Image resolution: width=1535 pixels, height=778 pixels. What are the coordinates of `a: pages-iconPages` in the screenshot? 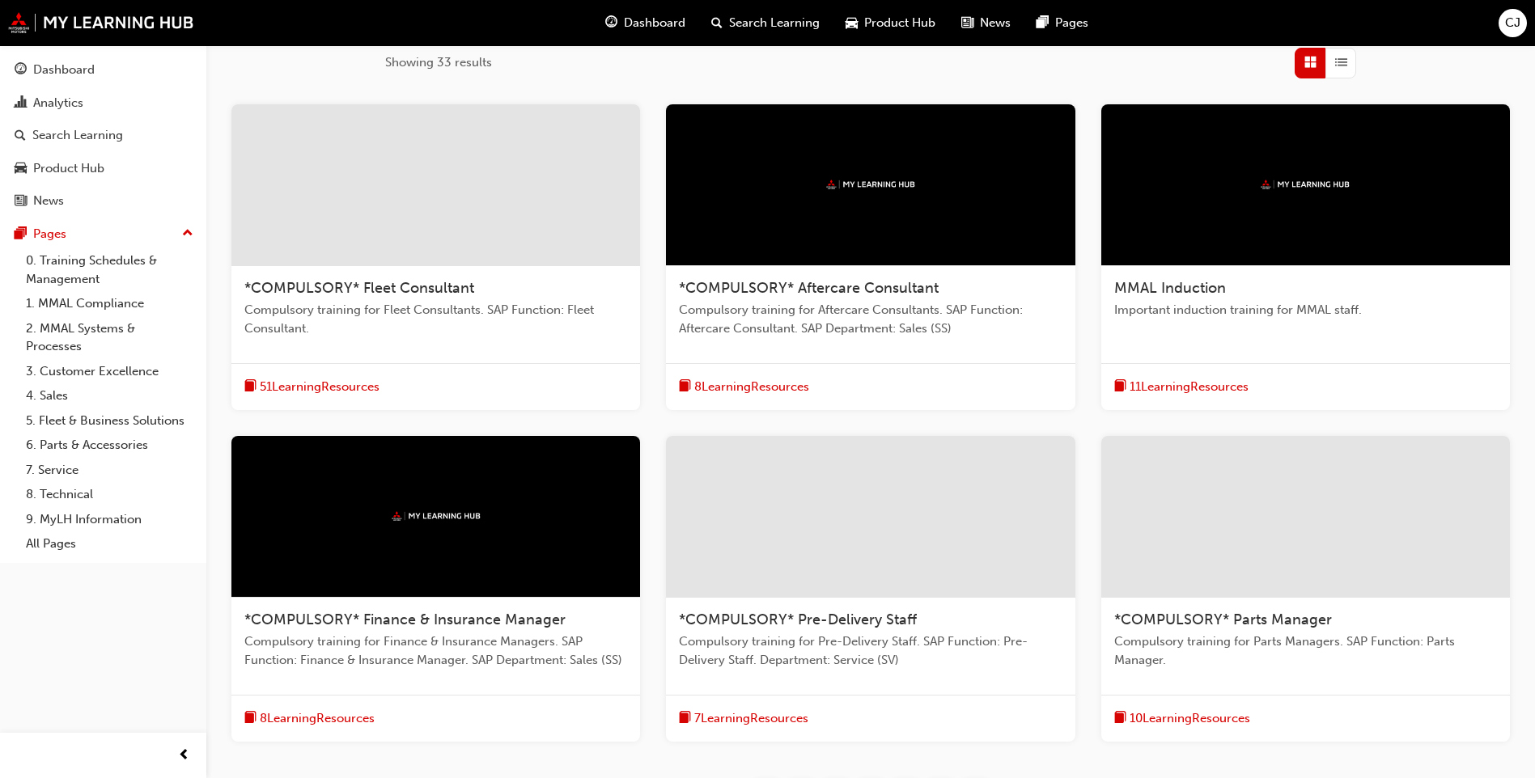 It's located at (1063, 23).